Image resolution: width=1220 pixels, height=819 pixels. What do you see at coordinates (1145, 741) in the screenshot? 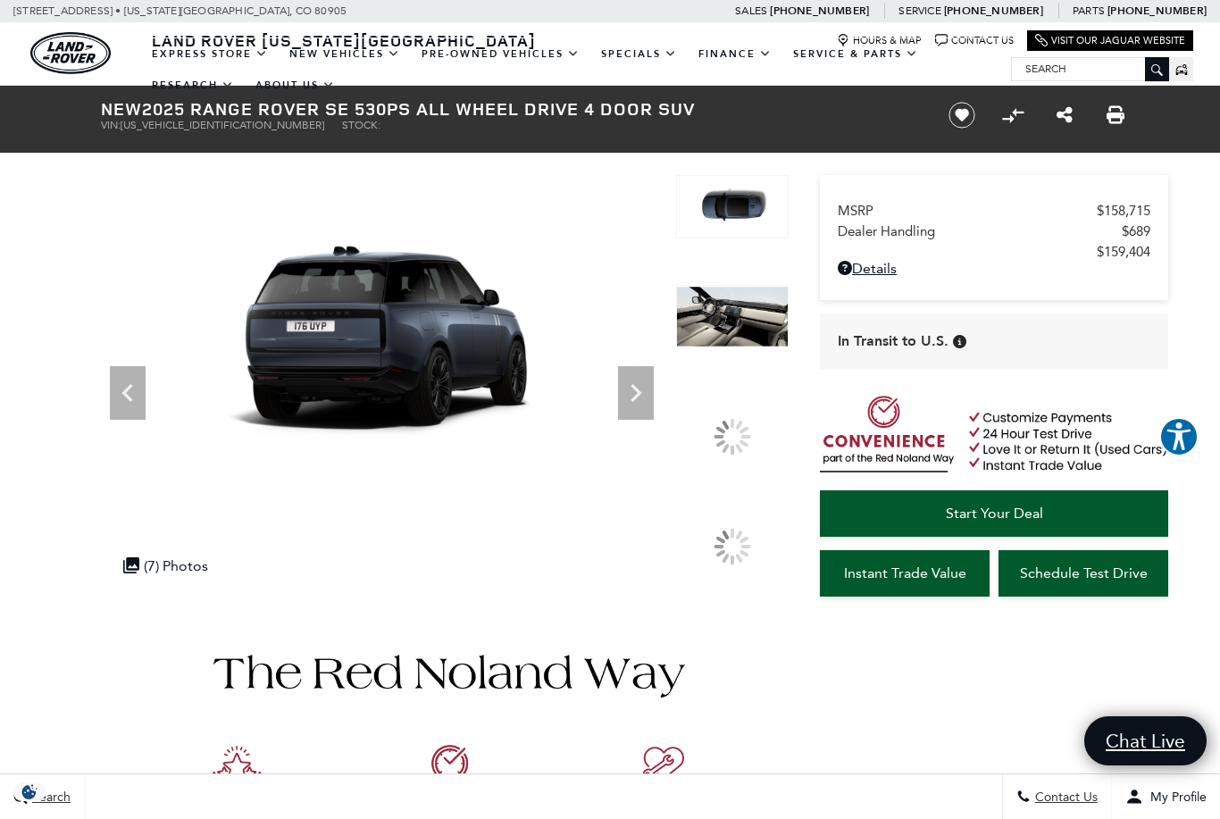
I see `span: Chat Live` at bounding box center [1145, 741].